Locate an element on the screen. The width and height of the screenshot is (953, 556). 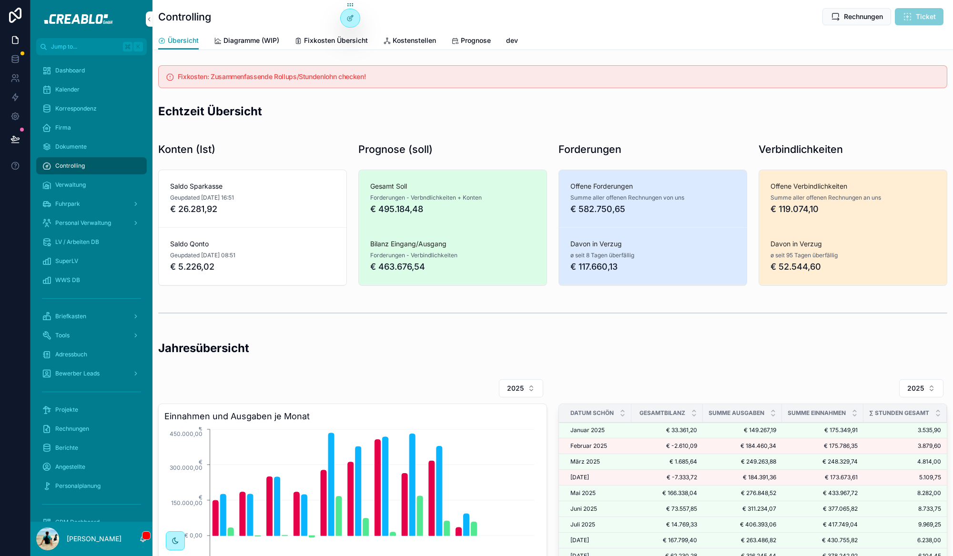
span: € 433.967,72 is located at coordinates (823, 493).